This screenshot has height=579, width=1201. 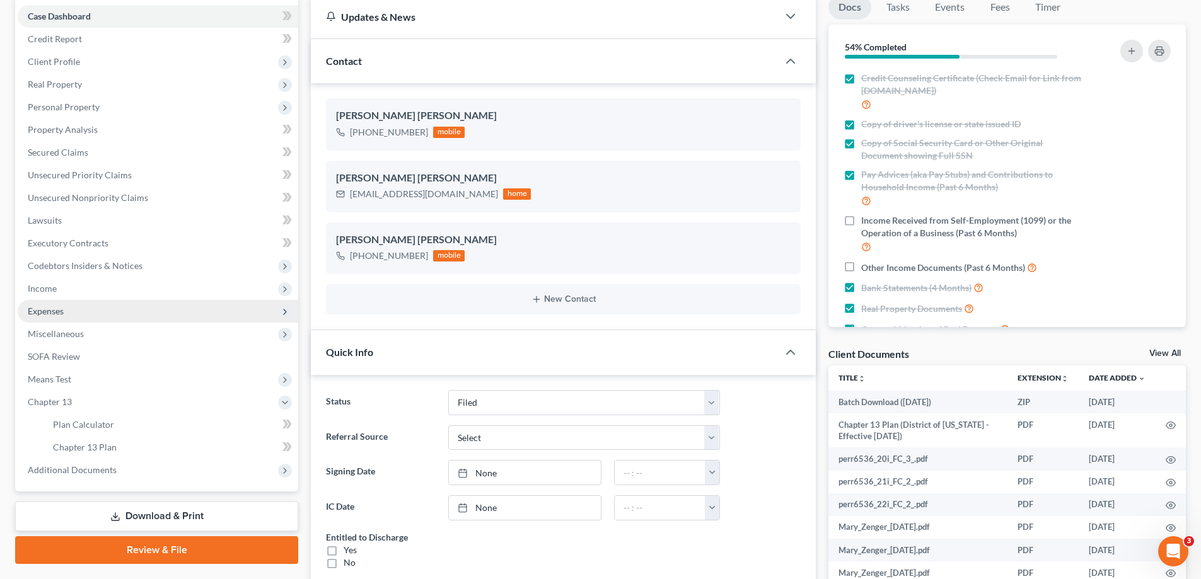 What do you see at coordinates (350, 550) in the screenshot?
I see `div: Yes` at bounding box center [350, 550].